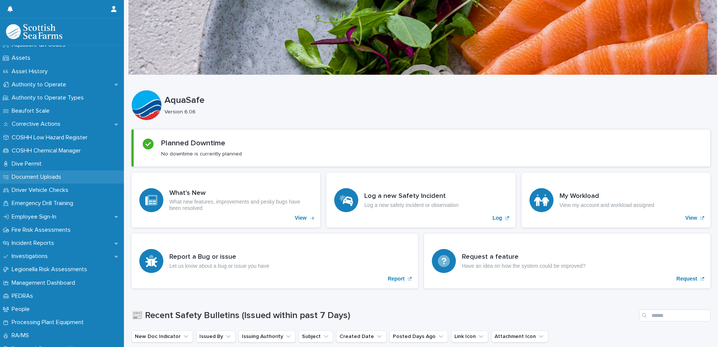 This screenshot has height=347, width=718. What do you see at coordinates (48, 151) in the screenshot?
I see `p: COSHH Chemical Manager` at bounding box center [48, 151].